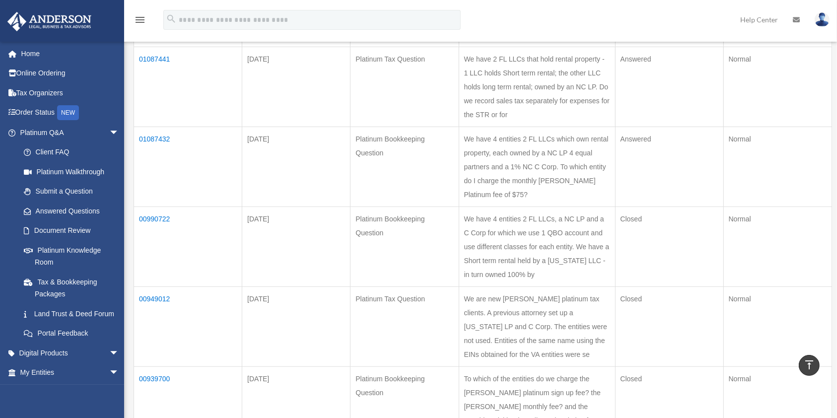  I want to click on a: vertical_align_top, so click(809, 365).